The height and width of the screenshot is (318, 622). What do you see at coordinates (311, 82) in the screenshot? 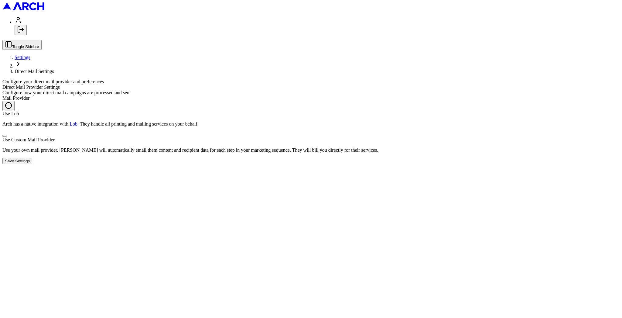
I see `div: Configure your direct mail provider and preferences` at bounding box center [311, 82].